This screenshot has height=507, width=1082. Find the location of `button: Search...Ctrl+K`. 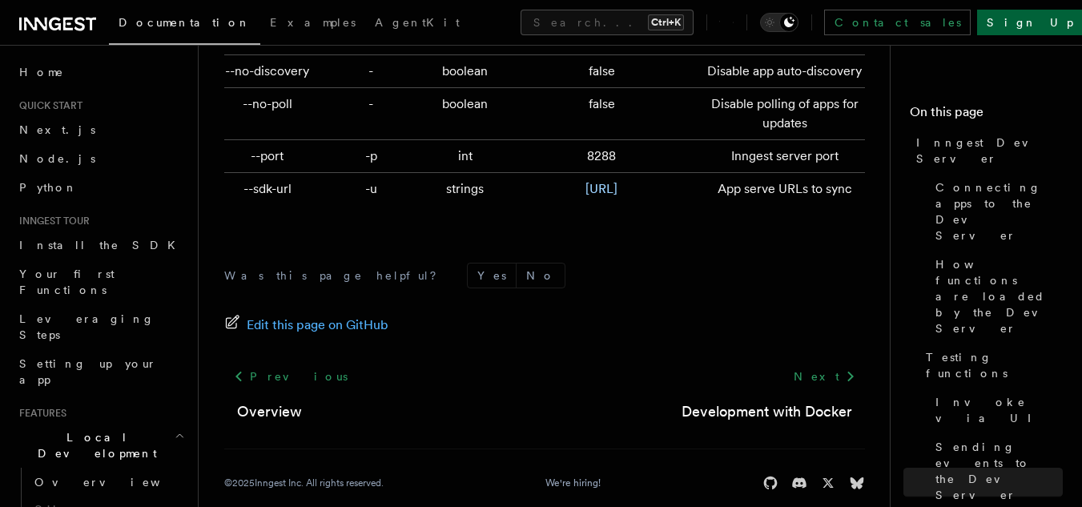

button: Search...Ctrl+K is located at coordinates (607, 22).